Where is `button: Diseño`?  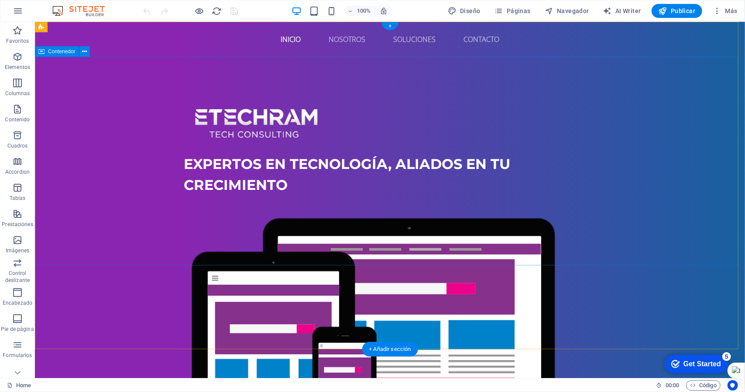 button: Diseño is located at coordinates (464, 11).